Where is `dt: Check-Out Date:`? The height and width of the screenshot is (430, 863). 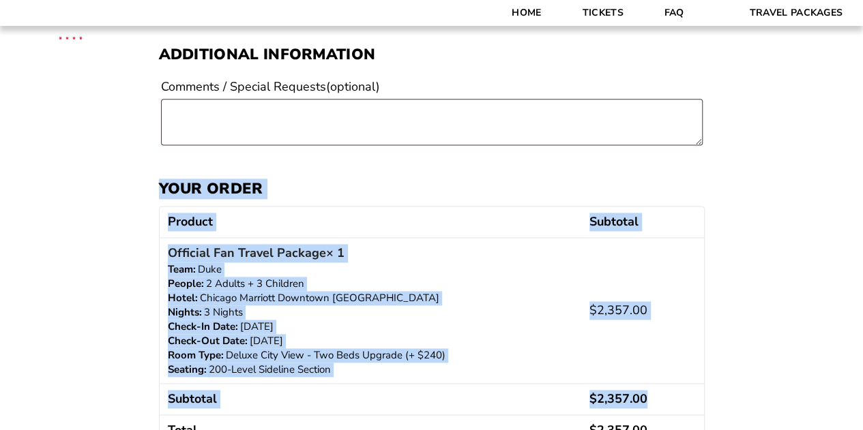 dt: Check-Out Date: is located at coordinates (207, 341).